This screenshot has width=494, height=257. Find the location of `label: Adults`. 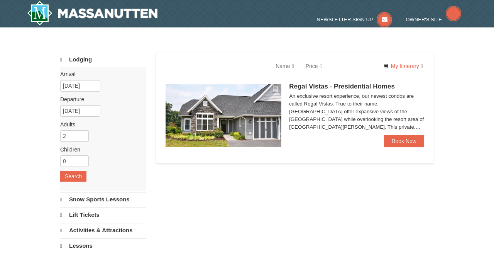

label: Adults is located at coordinates (100, 124).